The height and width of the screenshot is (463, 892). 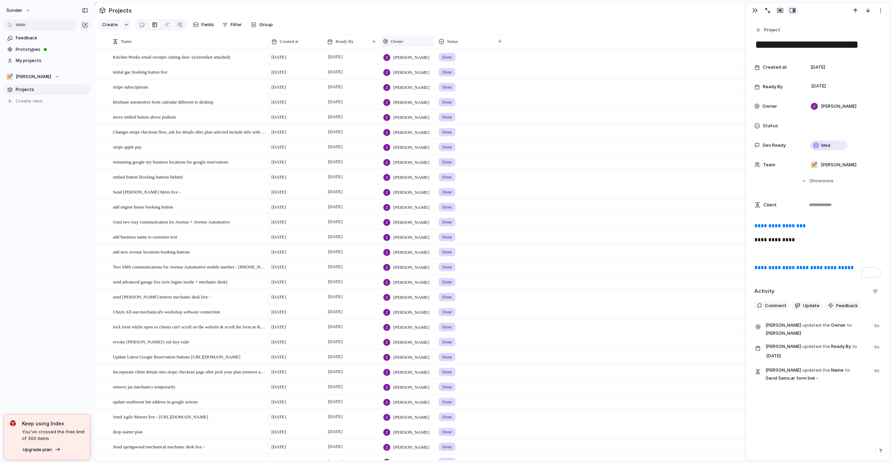 What do you see at coordinates (47, 101) in the screenshot?
I see `button: Create view` at bounding box center [47, 101].